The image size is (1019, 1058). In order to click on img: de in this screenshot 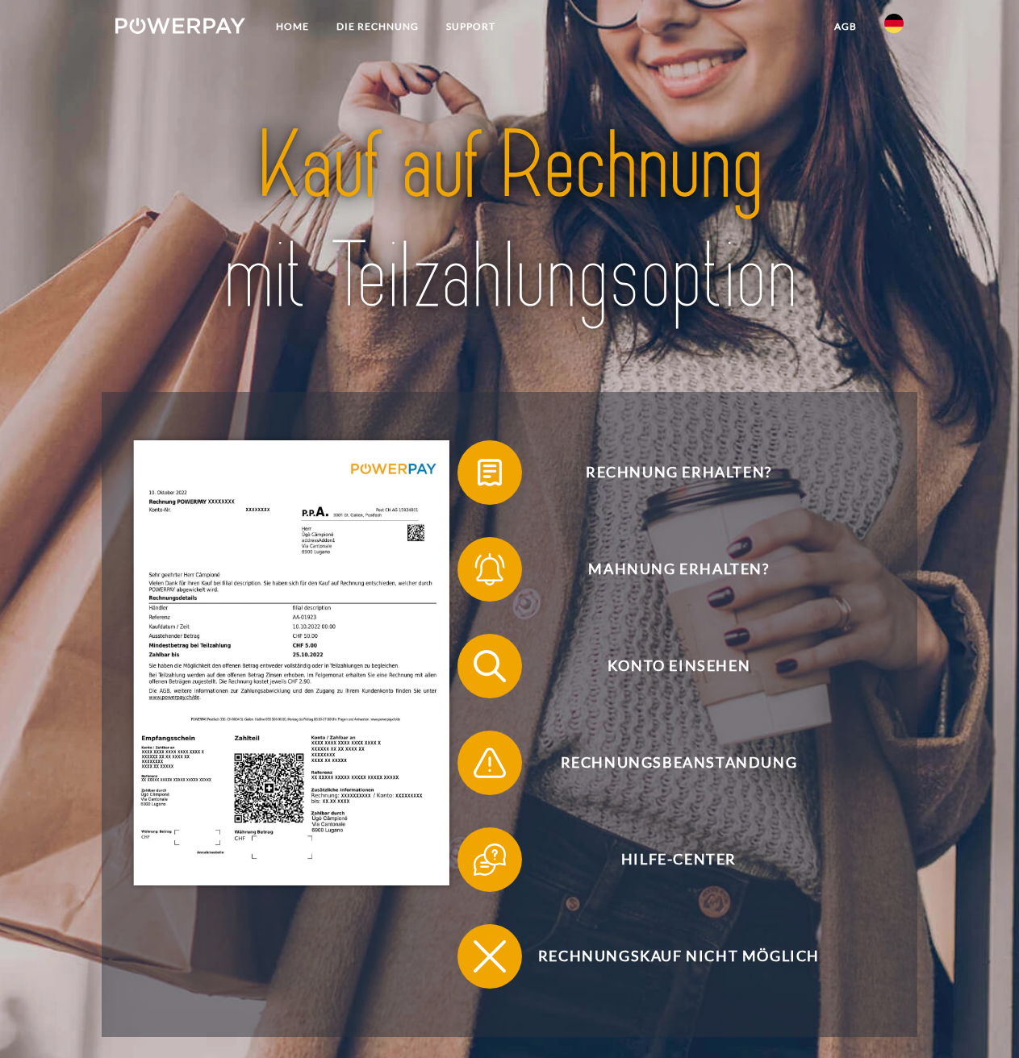, I will do `click(894, 23)`.